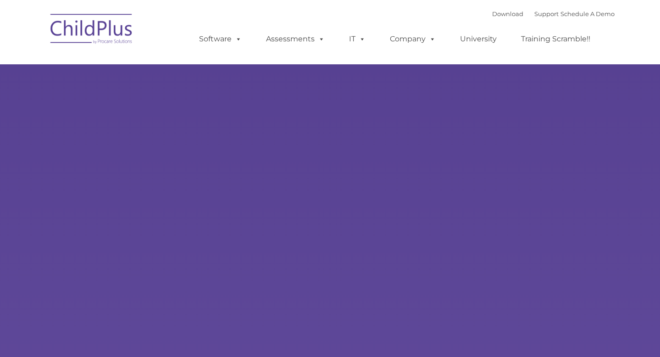 This screenshot has height=357, width=660. Describe the element at coordinates (588, 14) in the screenshot. I see `a: Schedule A Demo` at that location.